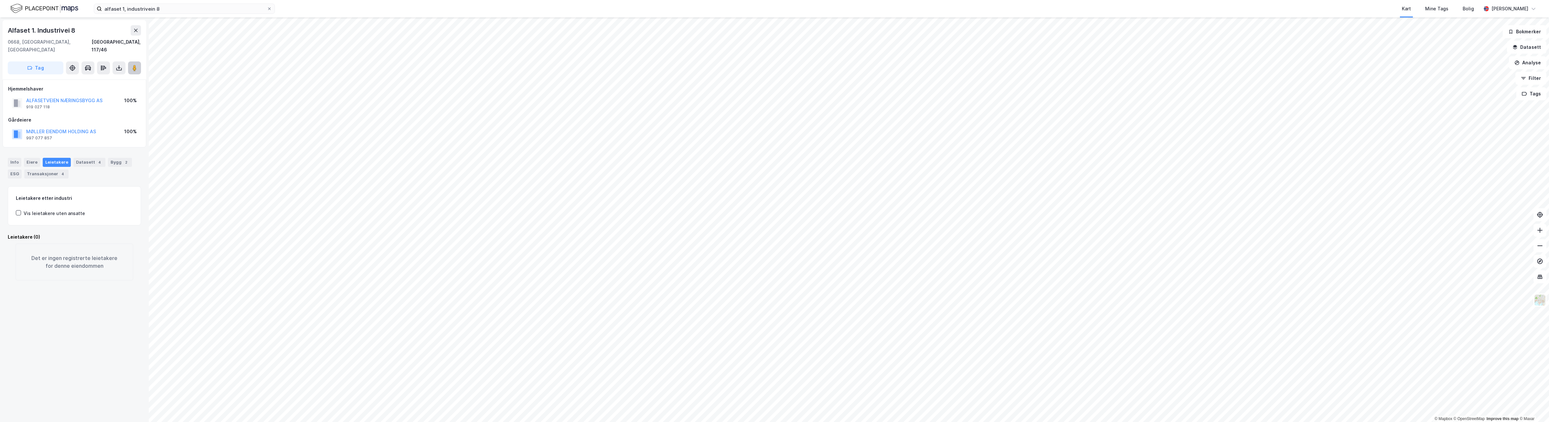 The height and width of the screenshot is (422, 1549). What do you see at coordinates (42, 30) in the screenshot?
I see `div: Alfaset 1. Industrivei 8` at bounding box center [42, 30].